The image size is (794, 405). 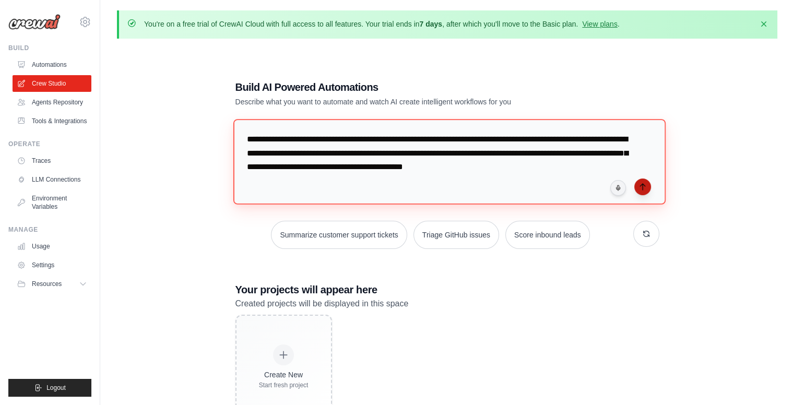 I want to click on a: Automations, so click(x=52, y=65).